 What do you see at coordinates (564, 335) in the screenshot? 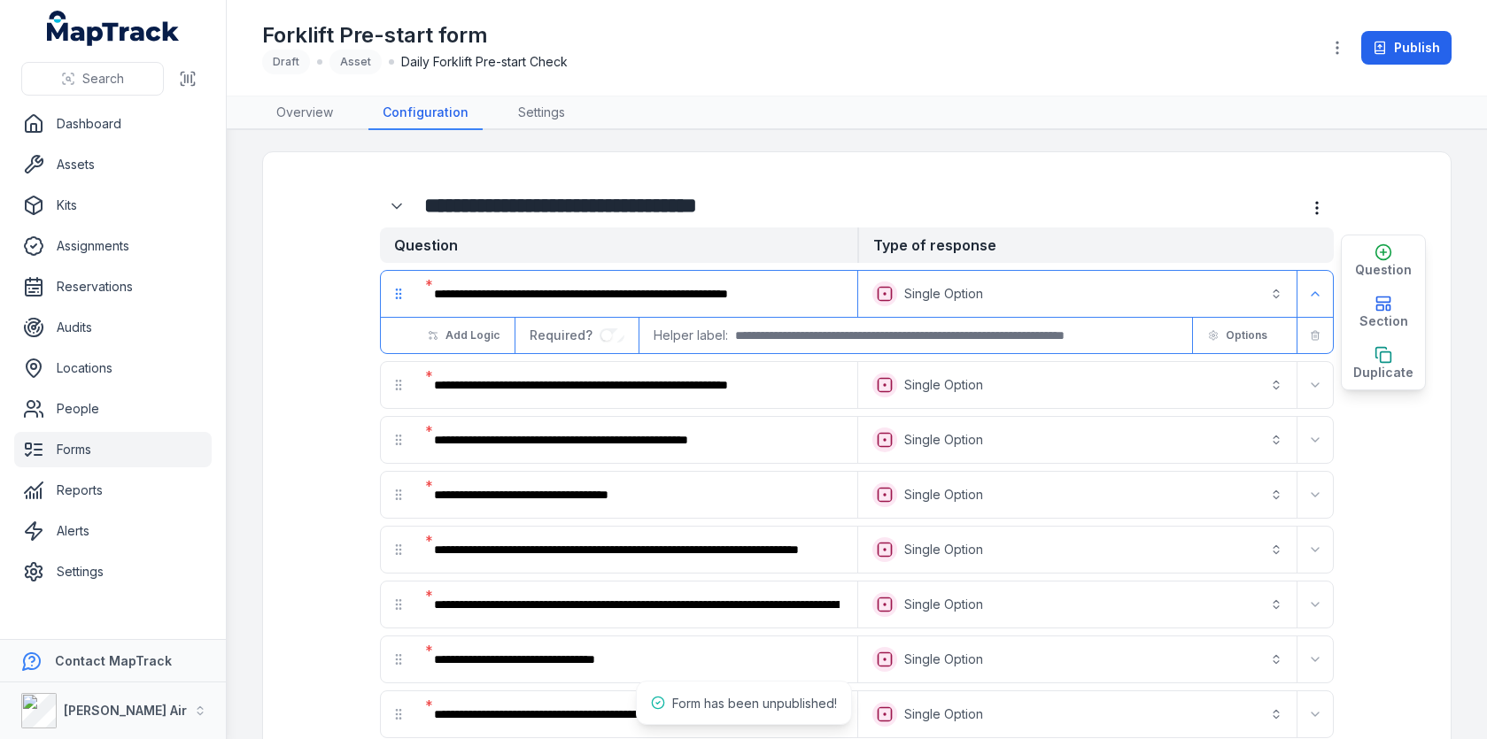
I see `span: Required?` at bounding box center [564, 335].